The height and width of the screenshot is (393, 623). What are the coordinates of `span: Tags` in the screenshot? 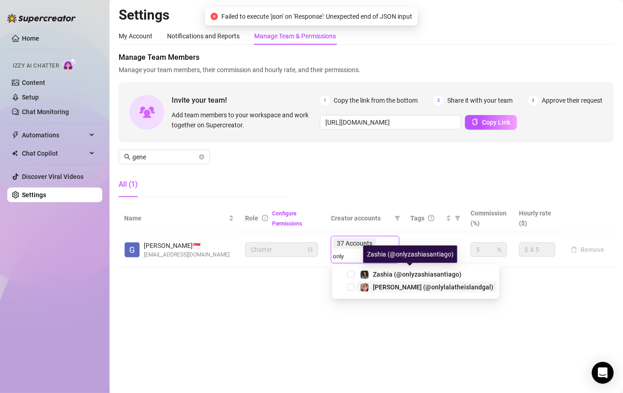 It's located at (417, 218).